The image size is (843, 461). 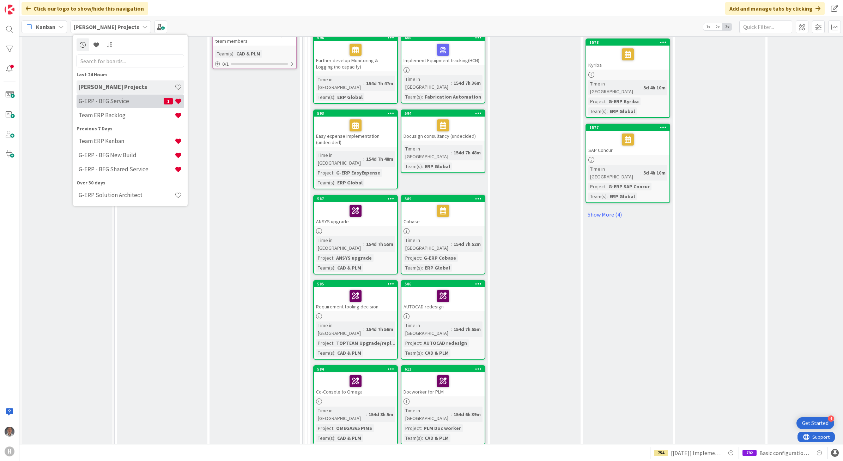 I want to click on div: 792, so click(x=750, y=452).